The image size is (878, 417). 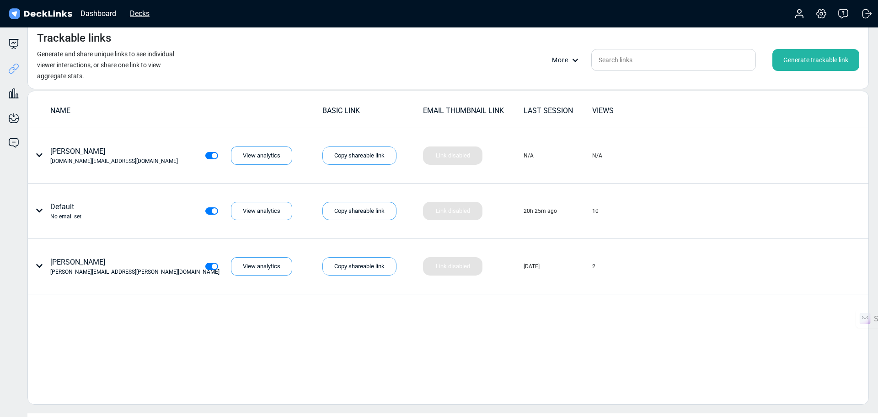 What do you see at coordinates (40, 14) in the screenshot?
I see `img: DeckLinks` at bounding box center [40, 14].